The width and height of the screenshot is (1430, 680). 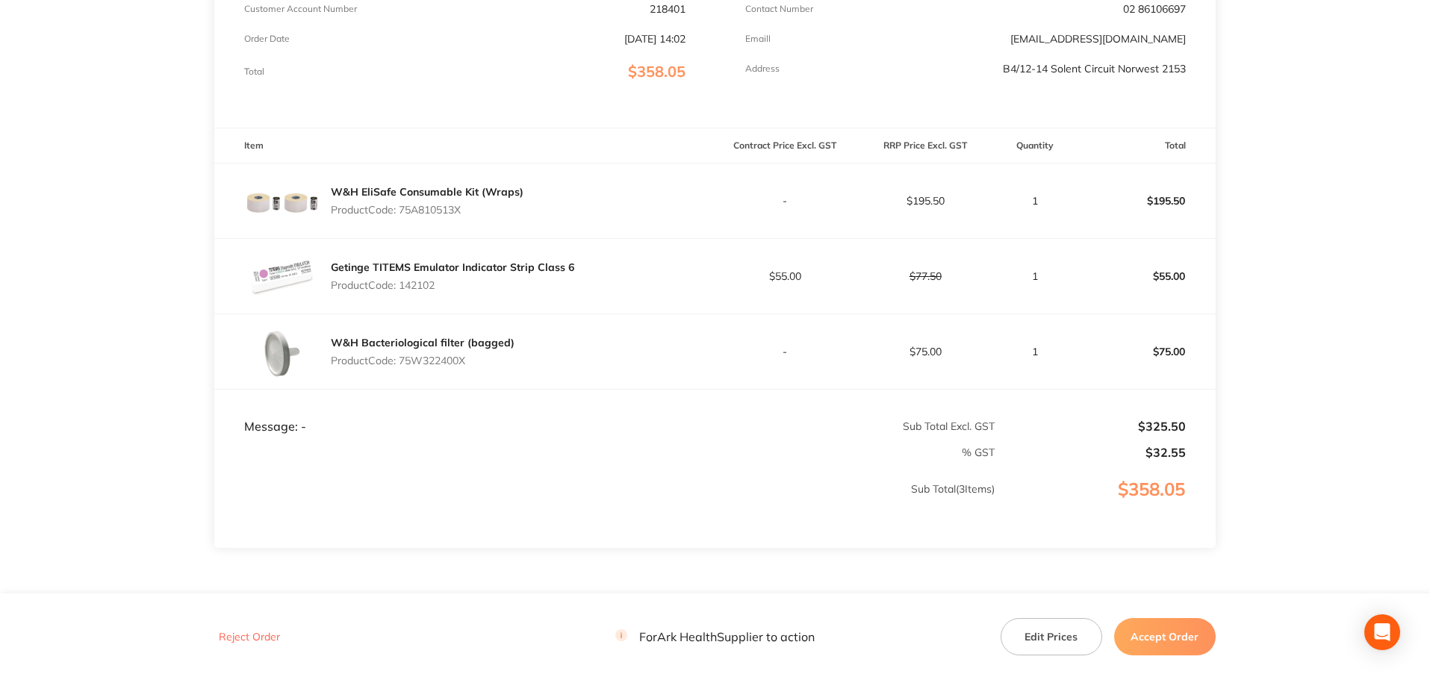 I want to click on span: $358.05, so click(x=656, y=71).